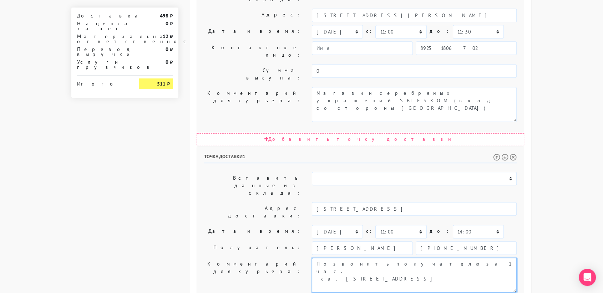 Image resolution: width=603 pixels, height=293 pixels. I want to click on label: Адрес:, so click(253, 15).